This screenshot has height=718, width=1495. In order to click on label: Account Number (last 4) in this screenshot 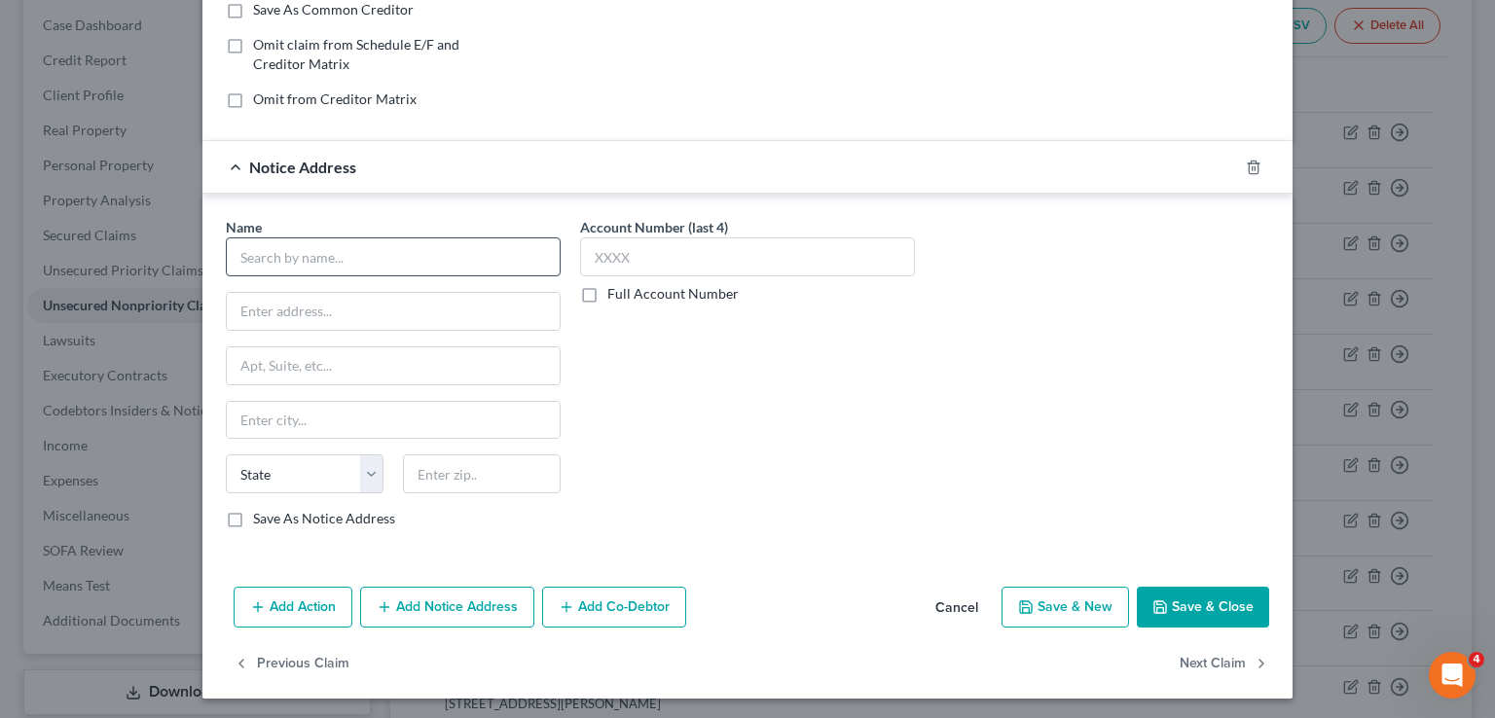, I will do `click(654, 227)`.